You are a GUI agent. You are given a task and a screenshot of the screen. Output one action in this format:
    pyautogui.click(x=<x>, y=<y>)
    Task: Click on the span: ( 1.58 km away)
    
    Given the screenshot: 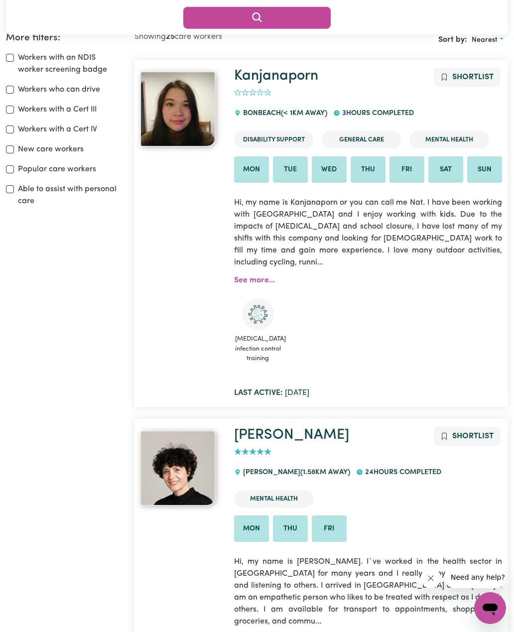 What is the action you would take?
    pyautogui.click(x=325, y=472)
    